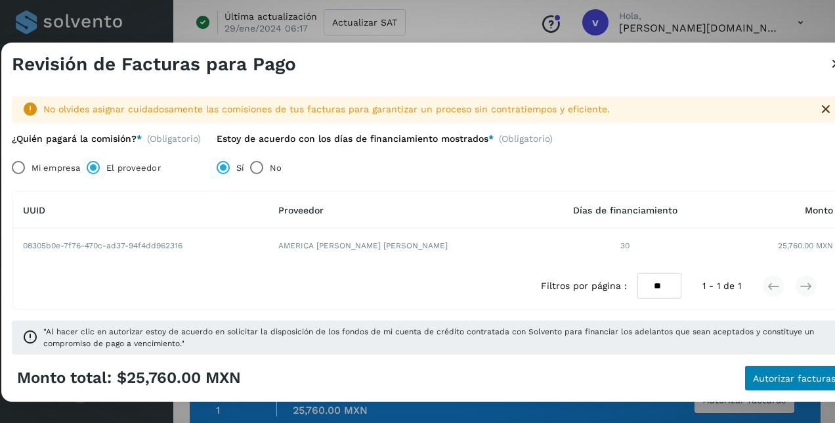 The width and height of the screenshot is (835, 423). What do you see at coordinates (154, 64) in the screenshot?
I see `h3: Revisión de Facturas para Pago` at bounding box center [154, 64].